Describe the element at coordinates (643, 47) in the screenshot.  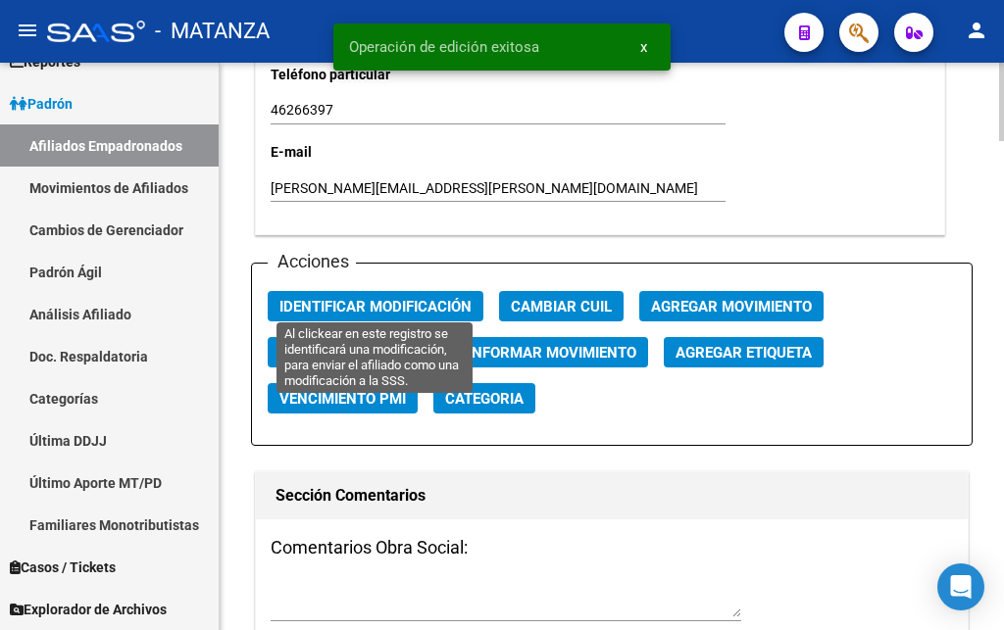
I see `span: x` at that location.